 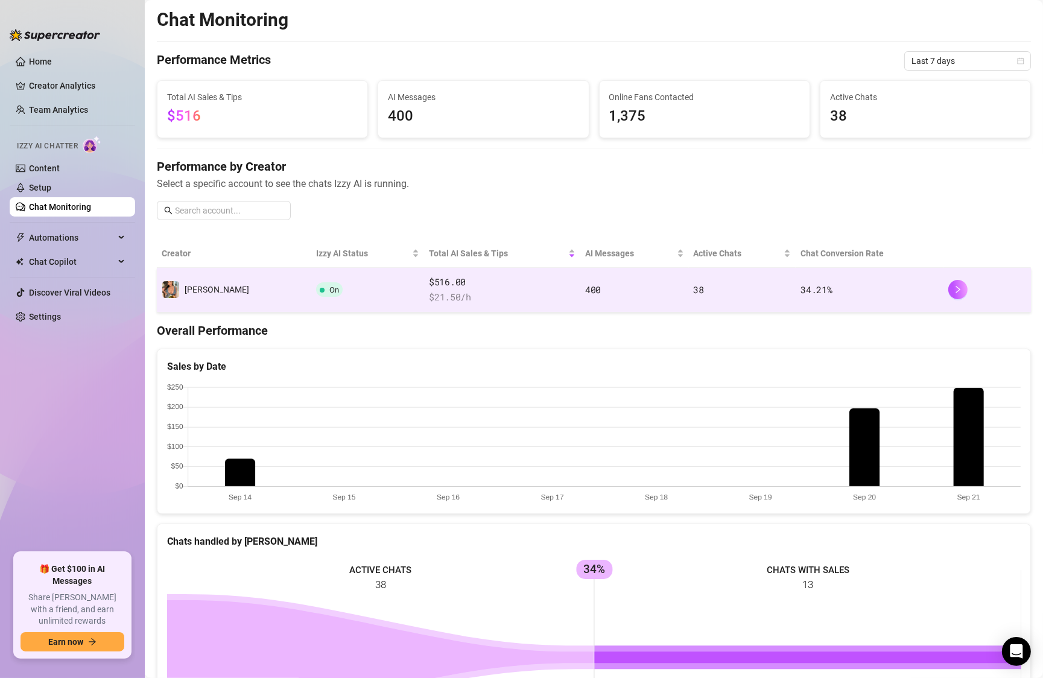 What do you see at coordinates (367, 253) in the screenshot?
I see `th: Izzy AI Status` at bounding box center [367, 253].